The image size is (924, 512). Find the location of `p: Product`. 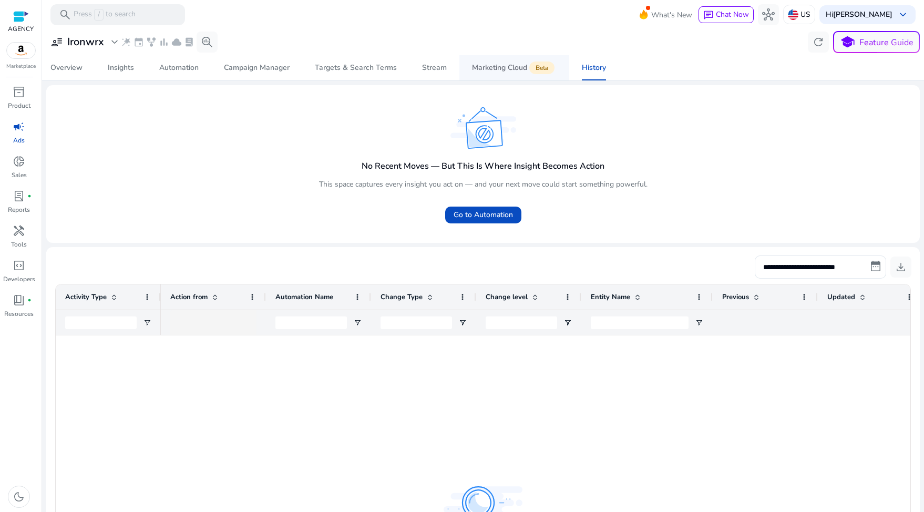

p: Product is located at coordinates (19, 106).